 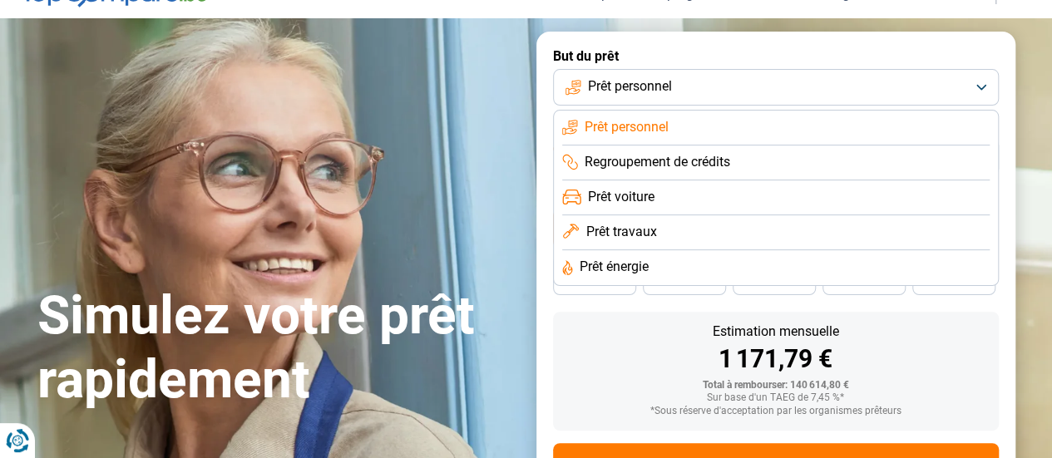 What do you see at coordinates (776, 332) in the screenshot?
I see `div: Estimation mensuelle` at bounding box center [776, 332].